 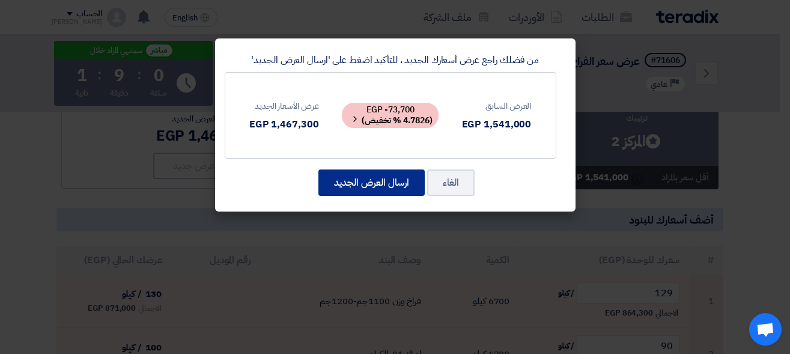 I want to click on span: من فضلك راجع عرض أسعارك الجديد ، للتأكيد اضغط على 'ارسال العرض الجديد', so click(x=395, y=60).